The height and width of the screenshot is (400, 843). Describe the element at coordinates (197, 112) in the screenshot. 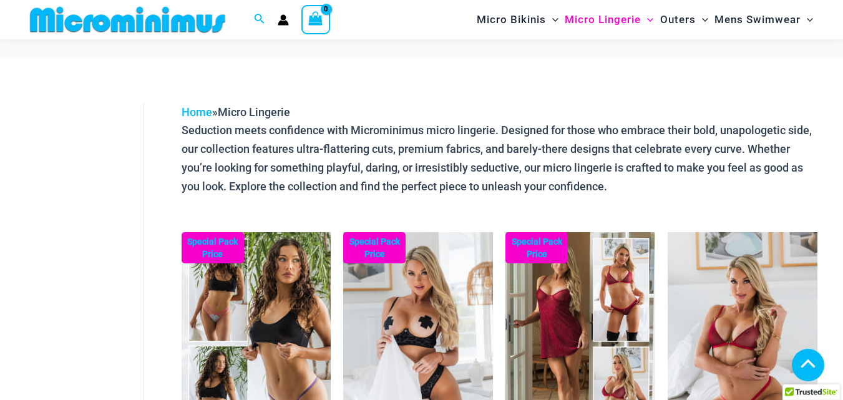

I see `a: Home` at that location.